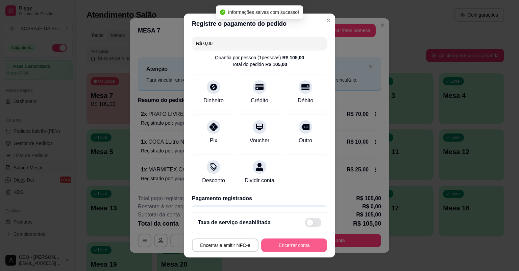 This screenshot has width=519, height=271. What do you see at coordinates (260, 43) in the screenshot?
I see `input: Ex.: hambúrguer de cordeiro` at bounding box center [260, 43].